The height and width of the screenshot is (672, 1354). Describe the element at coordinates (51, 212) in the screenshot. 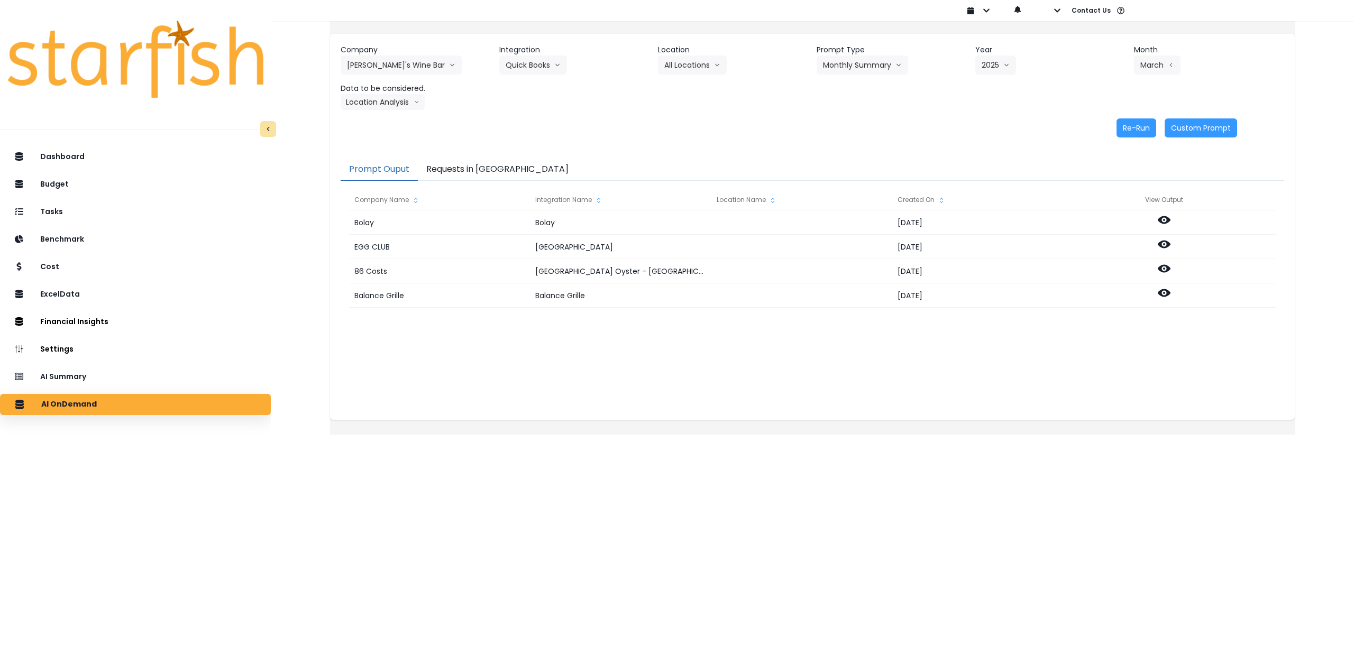

I see `p: Tasks` at that location.